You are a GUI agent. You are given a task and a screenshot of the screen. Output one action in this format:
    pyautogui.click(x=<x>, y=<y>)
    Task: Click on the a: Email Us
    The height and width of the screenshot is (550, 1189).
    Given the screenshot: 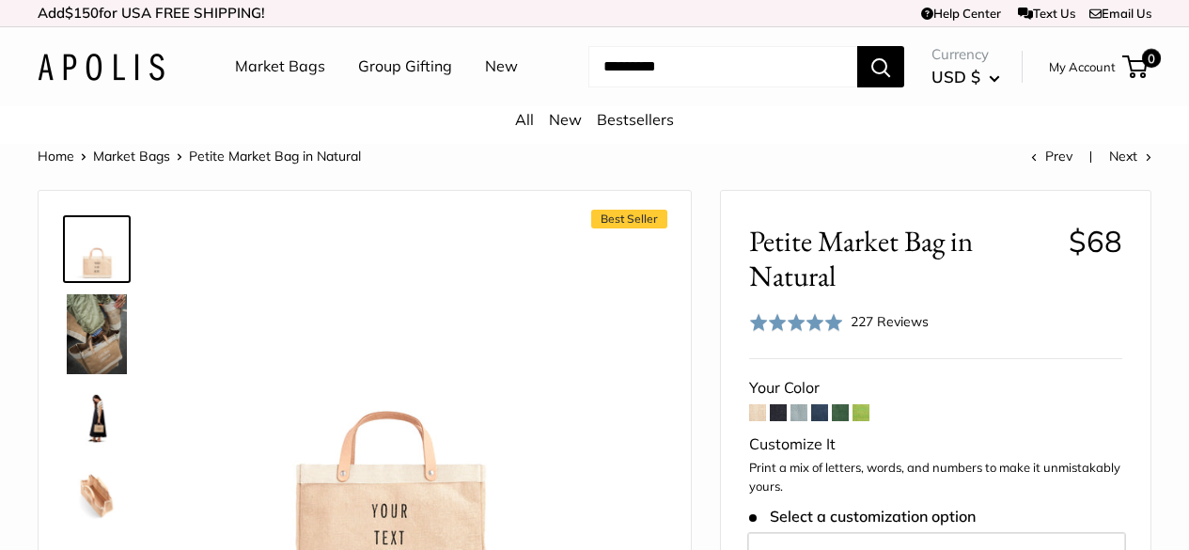 What is the action you would take?
    pyautogui.click(x=1120, y=13)
    